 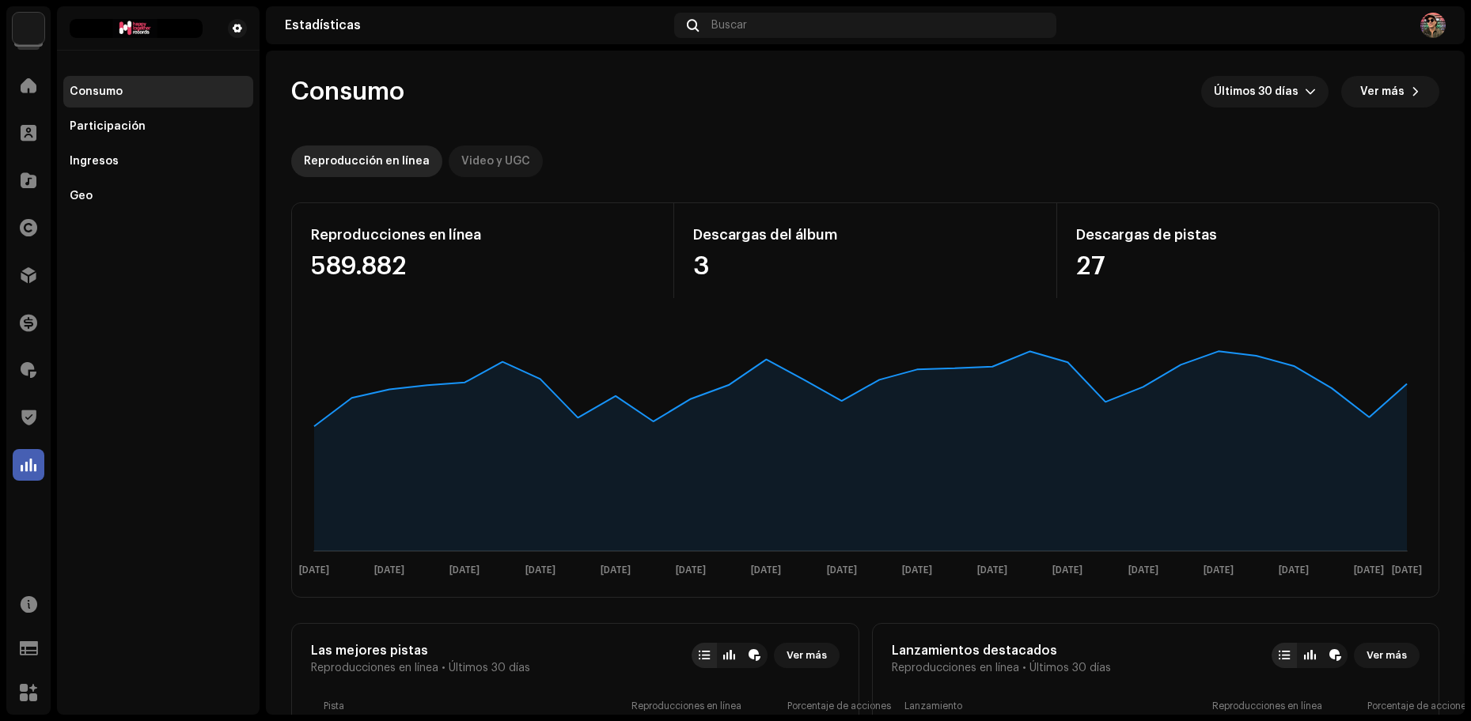 I want to click on img: 56eef501-2e3f-4f3f-a4cd-d67c5acef76b, so click(x=1433, y=25).